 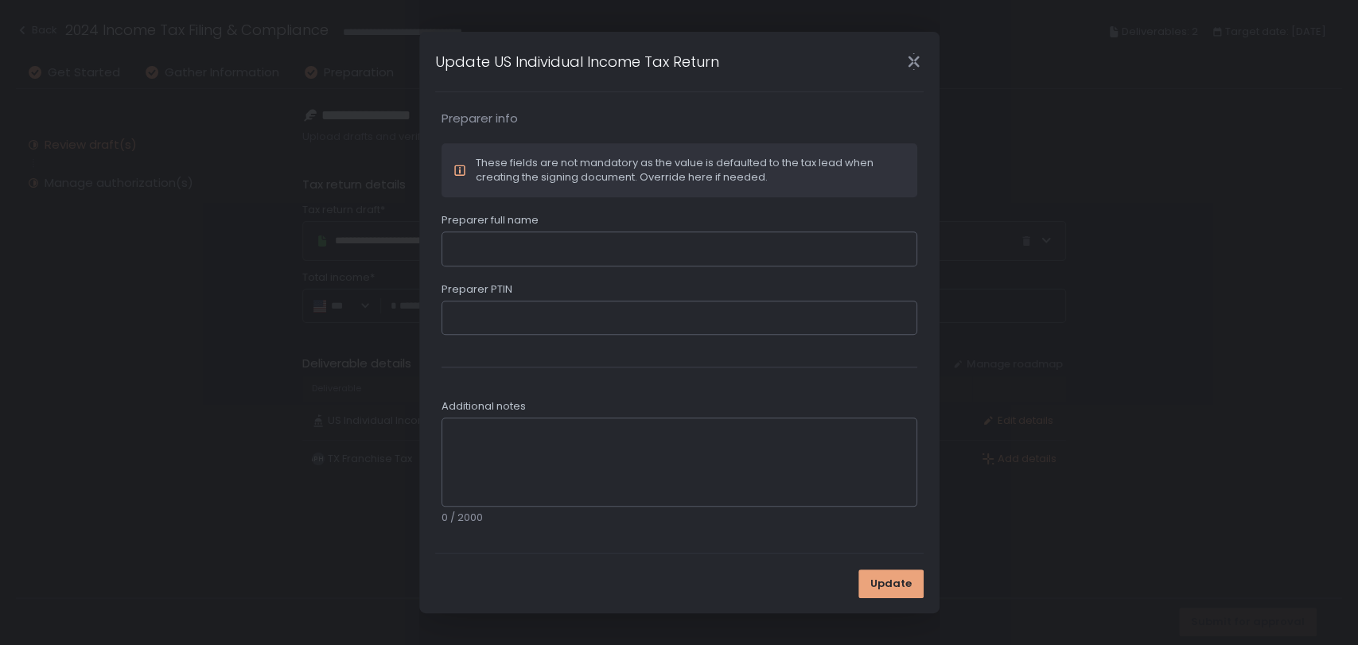 I want to click on div: Close, so click(x=914, y=61).